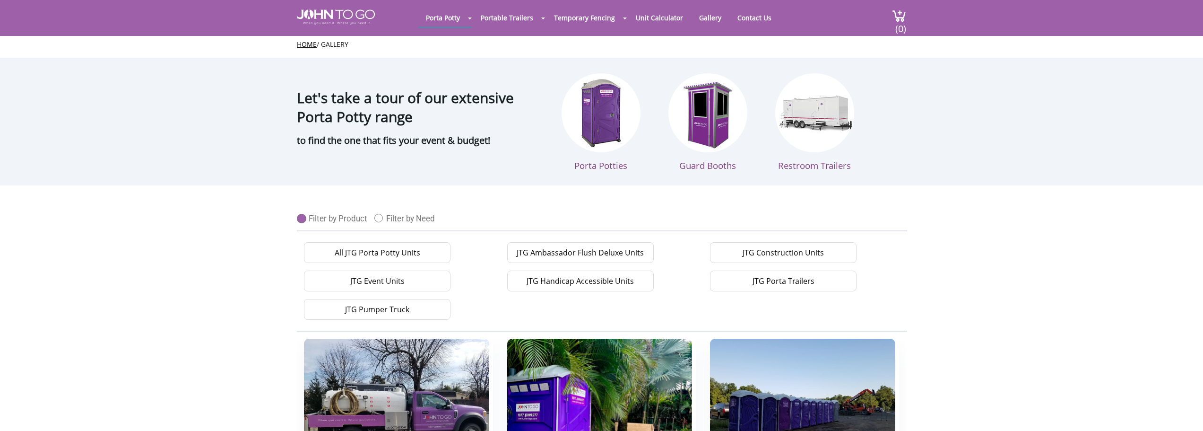 This screenshot has height=431, width=1203. What do you see at coordinates (659, 17) in the screenshot?
I see `a: Unit Calculator` at bounding box center [659, 17].